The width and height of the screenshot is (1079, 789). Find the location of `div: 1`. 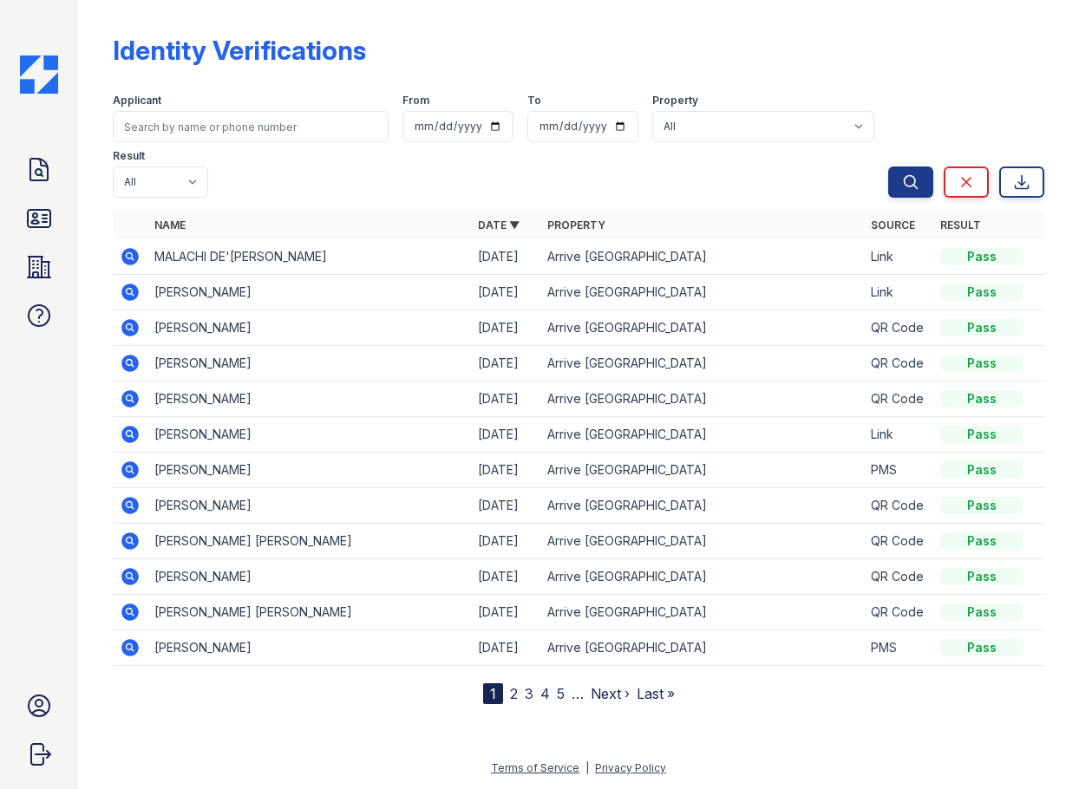

div: 1 is located at coordinates (493, 694).